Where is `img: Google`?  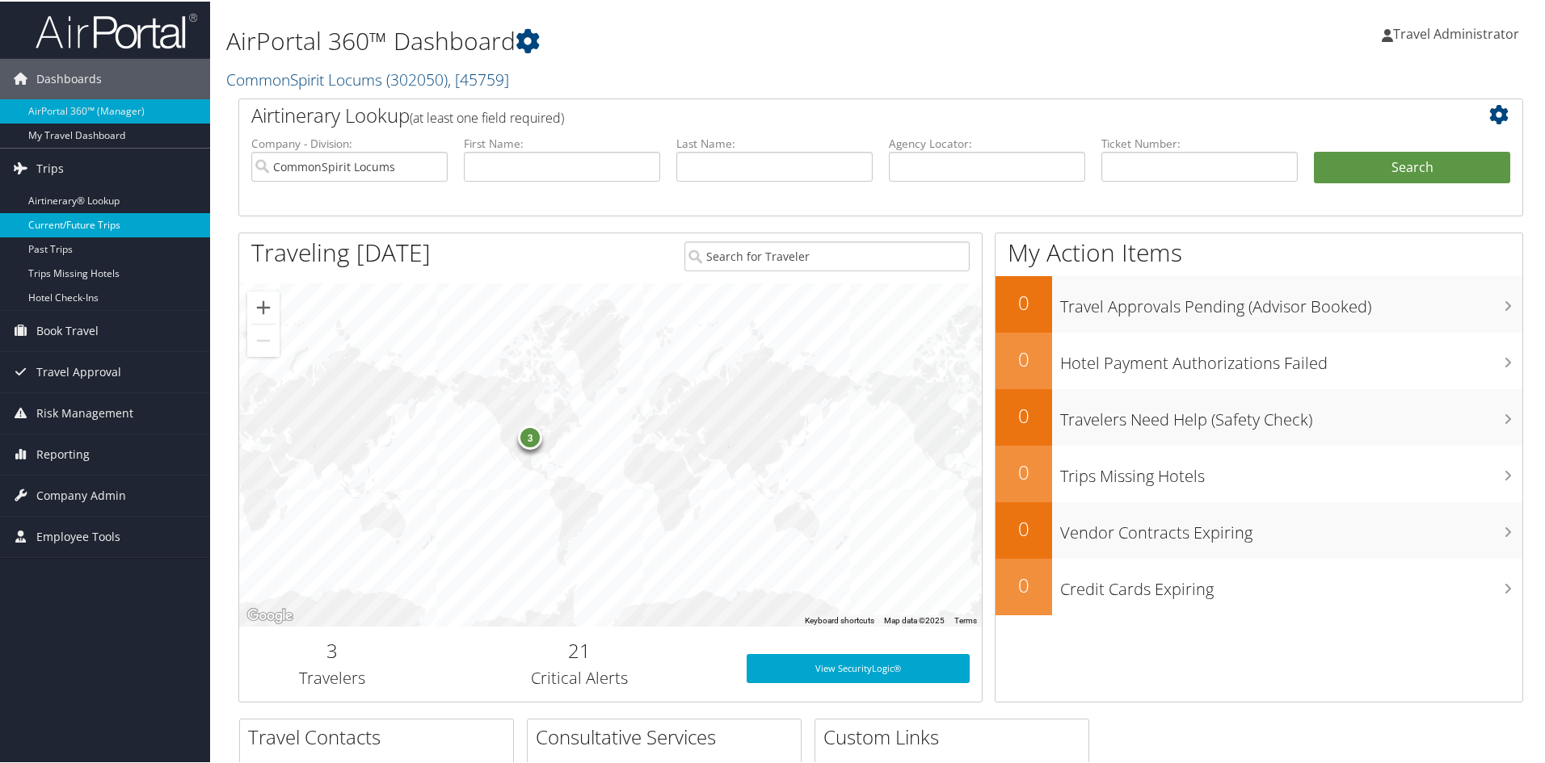
img: Google is located at coordinates (270, 615).